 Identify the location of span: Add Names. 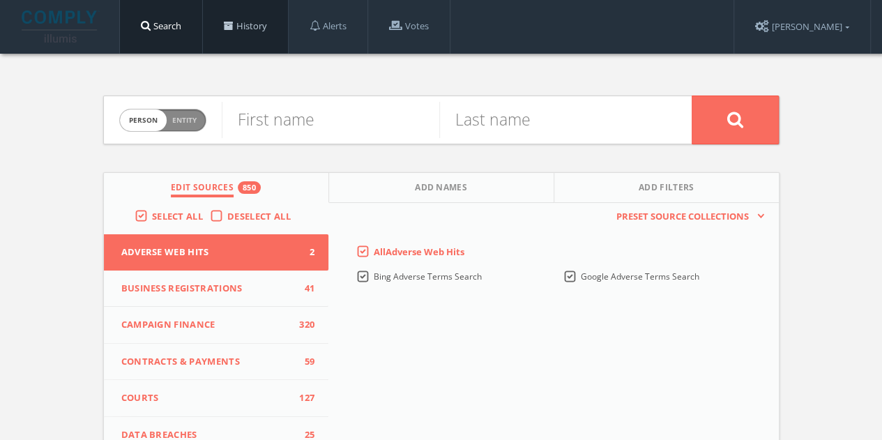
(441, 189).